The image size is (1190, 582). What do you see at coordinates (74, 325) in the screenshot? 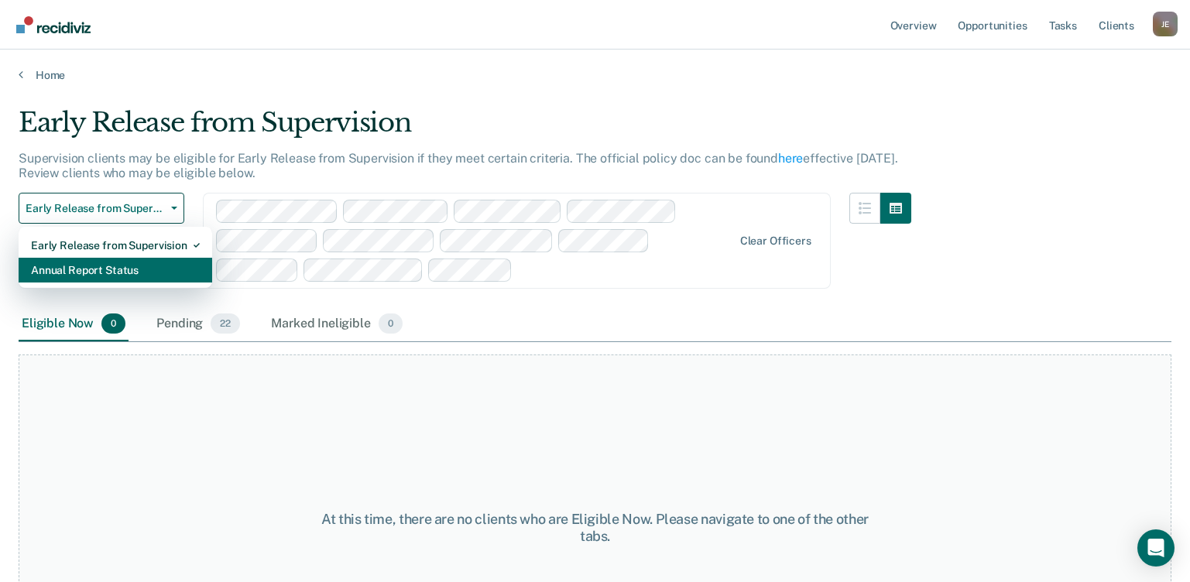
I see `div: Eligible Now0` at bounding box center [74, 325].